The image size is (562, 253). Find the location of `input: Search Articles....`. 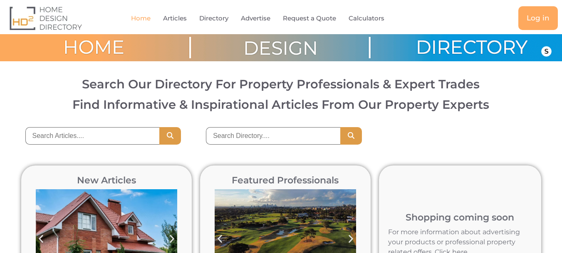

input: Search Articles.... is located at coordinates (92, 136).